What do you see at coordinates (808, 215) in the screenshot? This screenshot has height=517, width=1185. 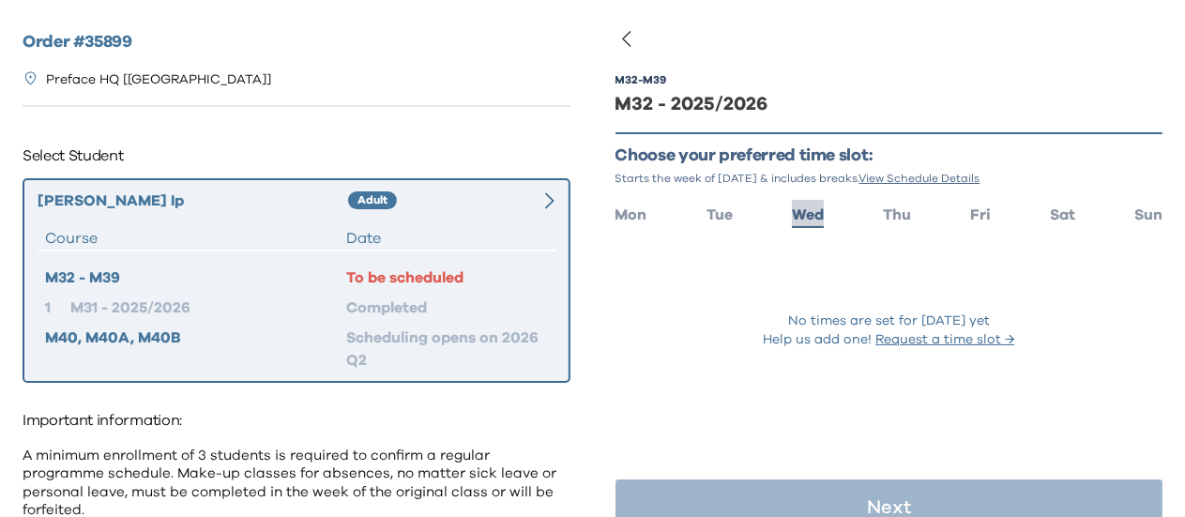 I see `span: Wed` at bounding box center [808, 215].